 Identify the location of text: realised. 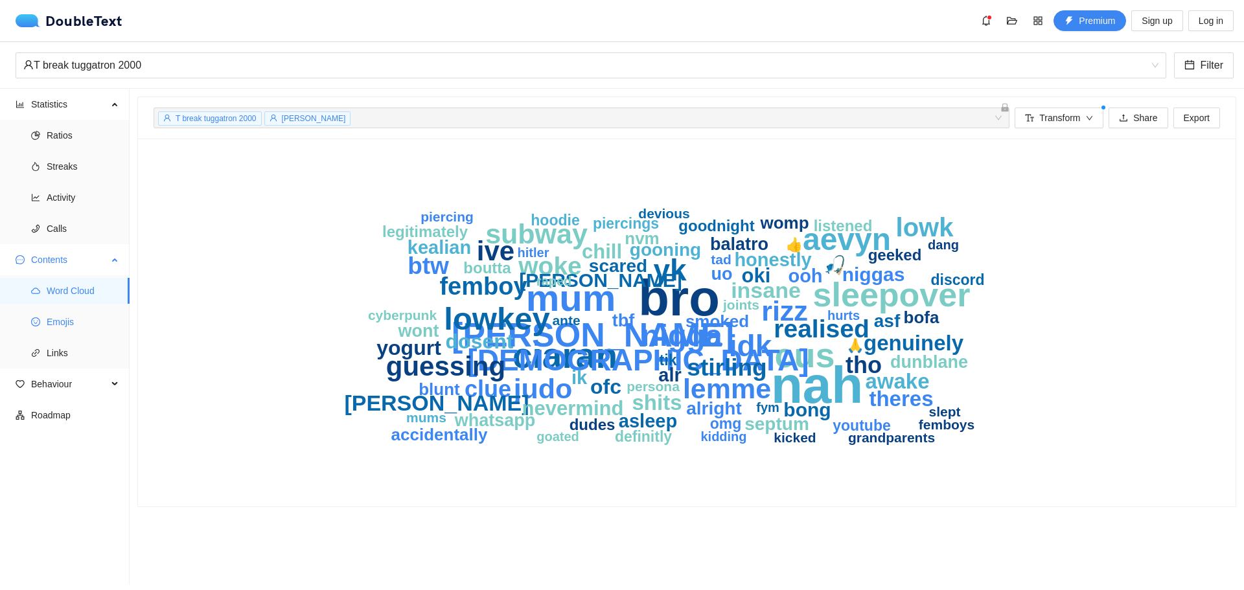
(821, 329).